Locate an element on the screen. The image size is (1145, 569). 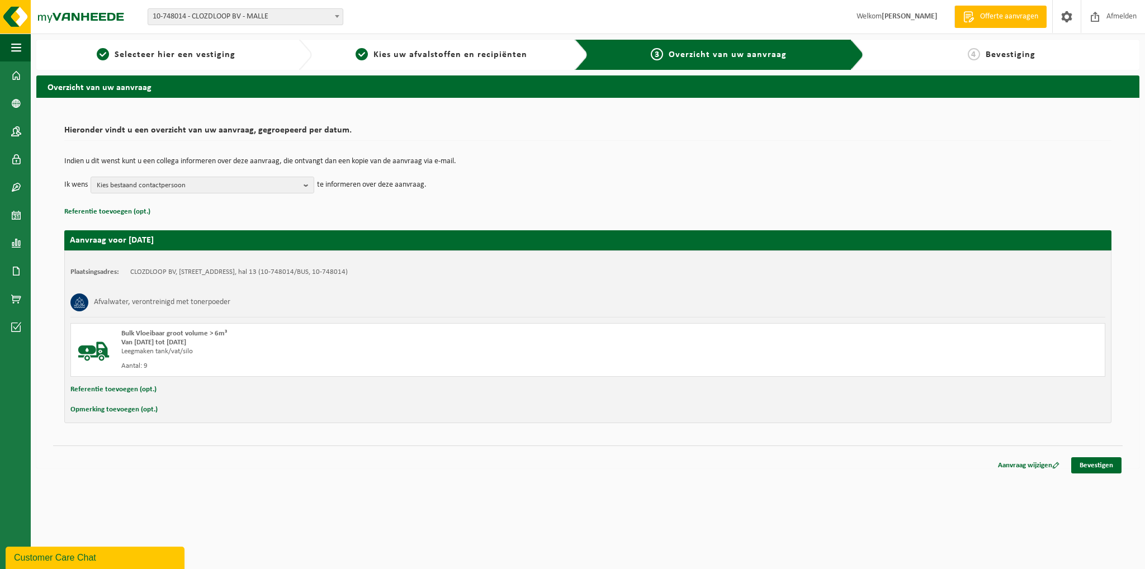
span: Overzicht van uw aanvraag is located at coordinates (727, 55).